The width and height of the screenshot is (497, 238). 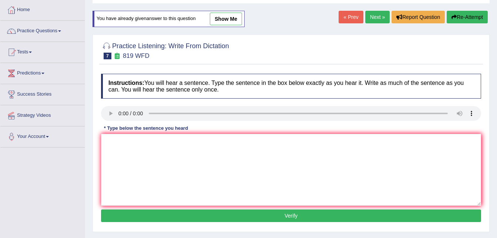 I want to click on button: Verify, so click(x=291, y=215).